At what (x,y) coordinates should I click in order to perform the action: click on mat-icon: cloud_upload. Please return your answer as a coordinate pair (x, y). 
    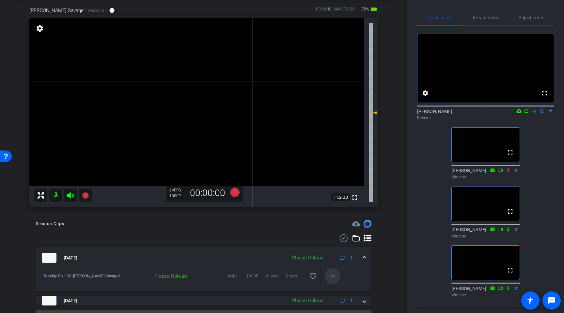
    Looking at the image, I should click on (356, 224).